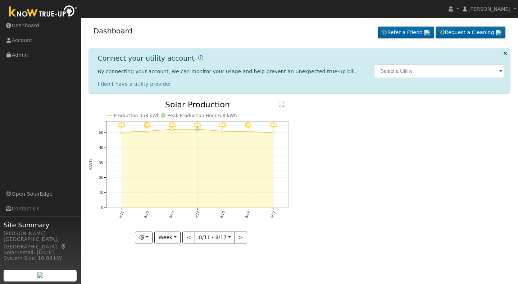  What do you see at coordinates (40, 259) in the screenshot?
I see `div: System Size: 10.08 kW` at bounding box center [40, 259].